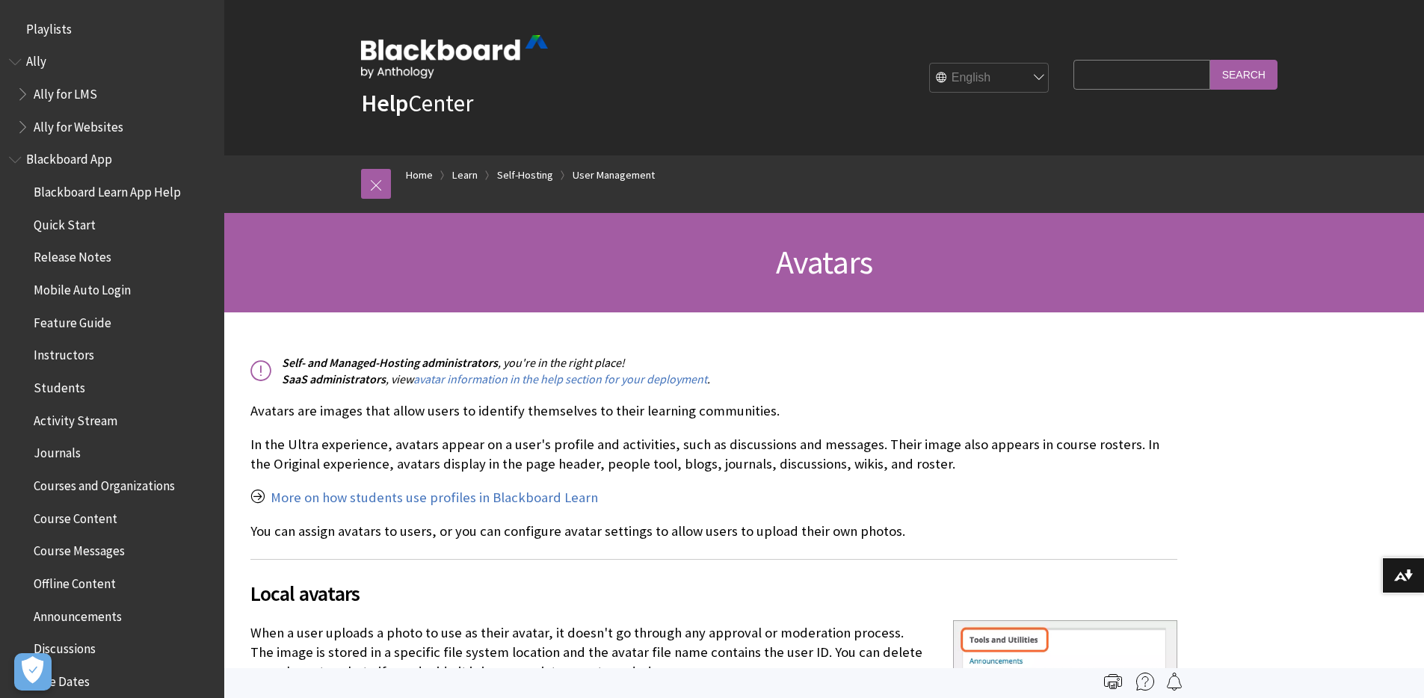 This screenshot has width=1424, height=698. I want to click on img: More help, so click(1145, 682).